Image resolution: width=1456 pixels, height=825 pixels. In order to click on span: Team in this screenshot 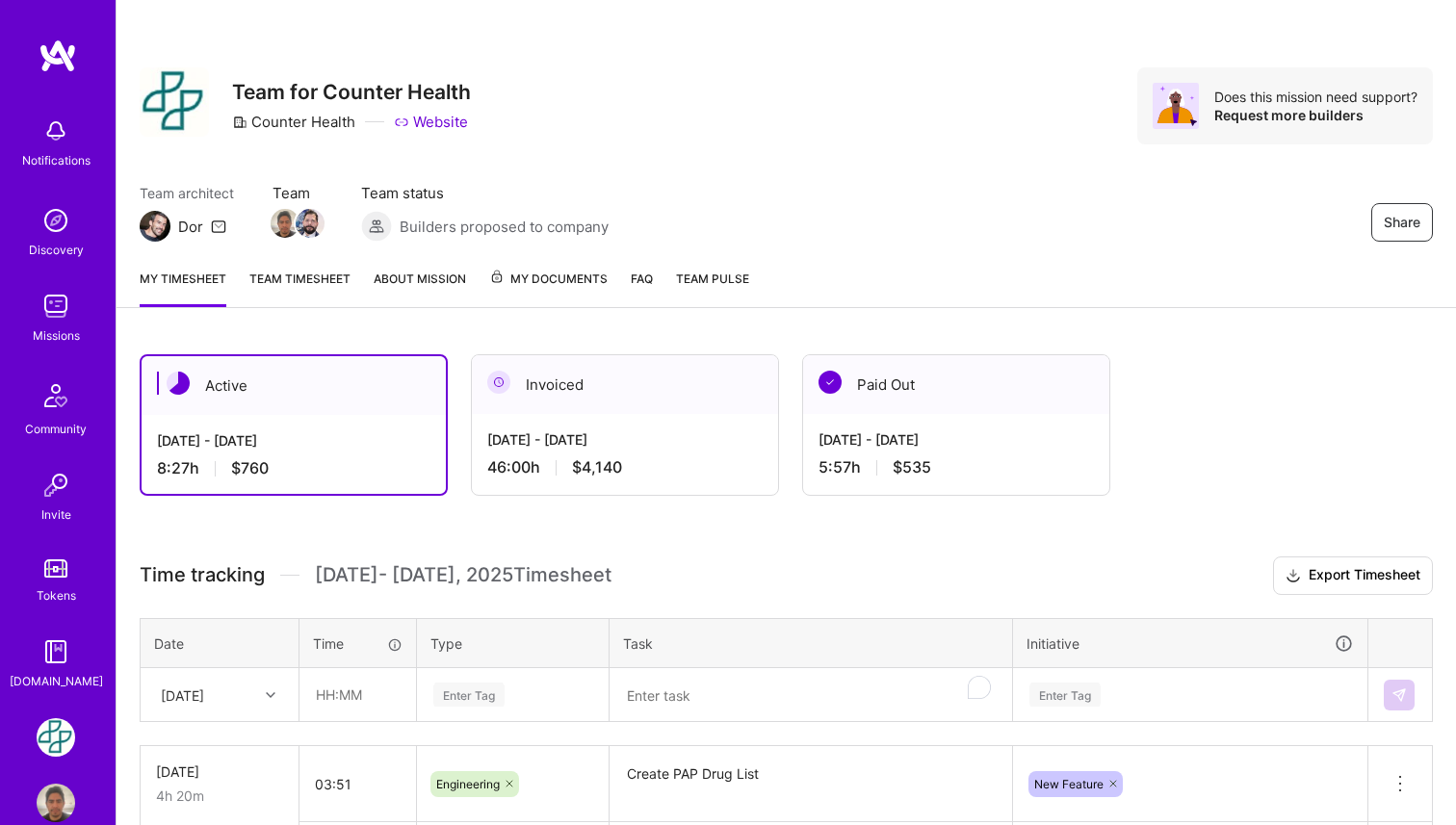, I will do `click(298, 193)`.